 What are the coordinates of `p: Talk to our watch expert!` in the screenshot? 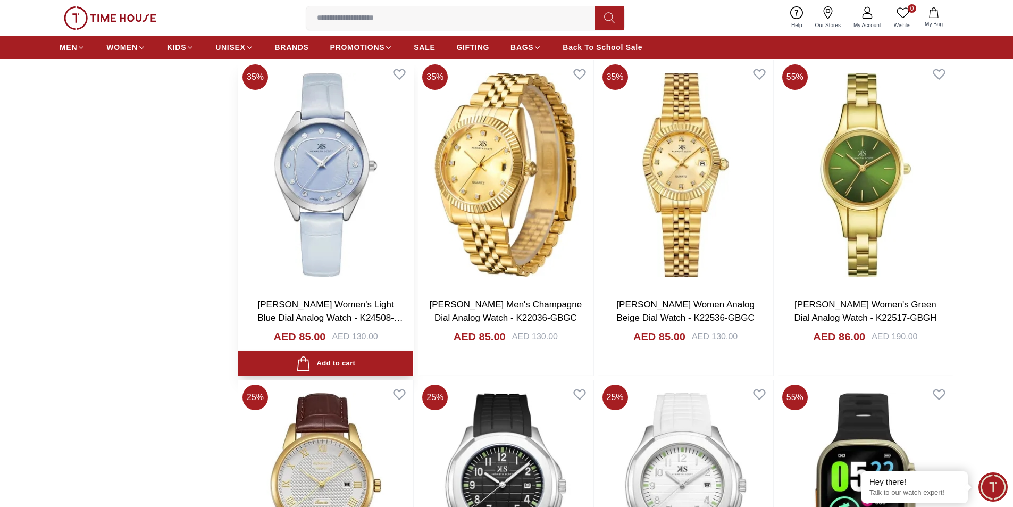 It's located at (915, 493).